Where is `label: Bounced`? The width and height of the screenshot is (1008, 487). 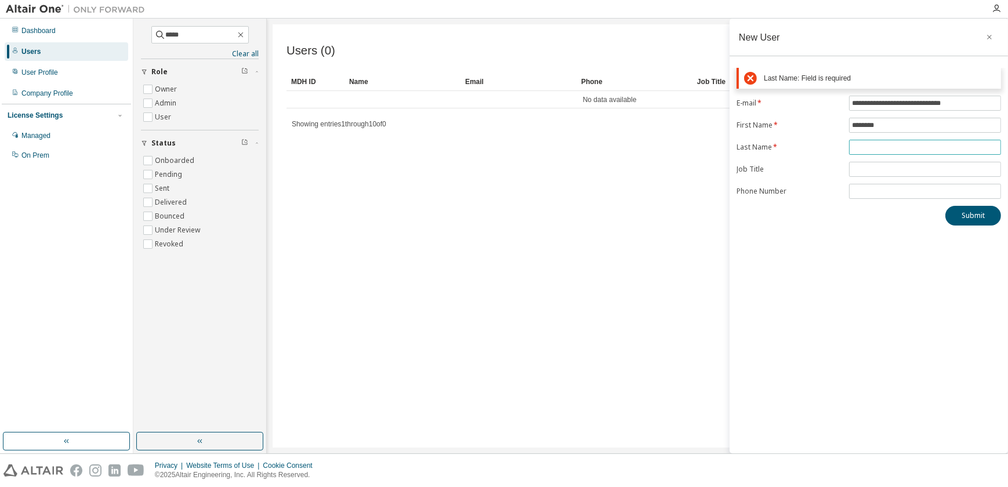 label: Bounced is located at coordinates (171, 216).